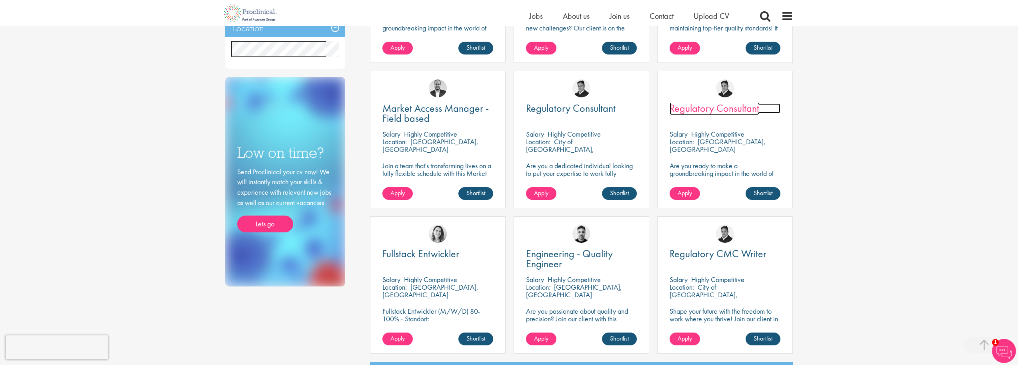  What do you see at coordinates (996, 342) in the screenshot?
I see `span: 1` at bounding box center [996, 342].